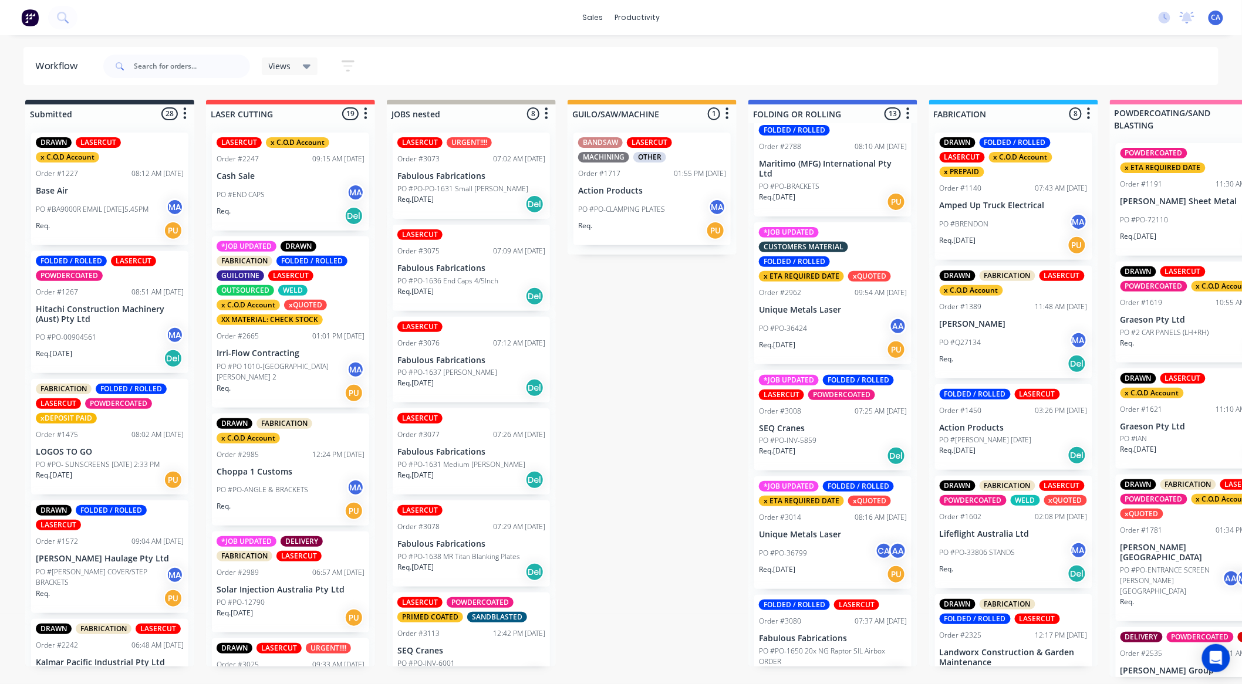 This screenshot has width=1242, height=684. I want to click on div: AA, so click(898, 326).